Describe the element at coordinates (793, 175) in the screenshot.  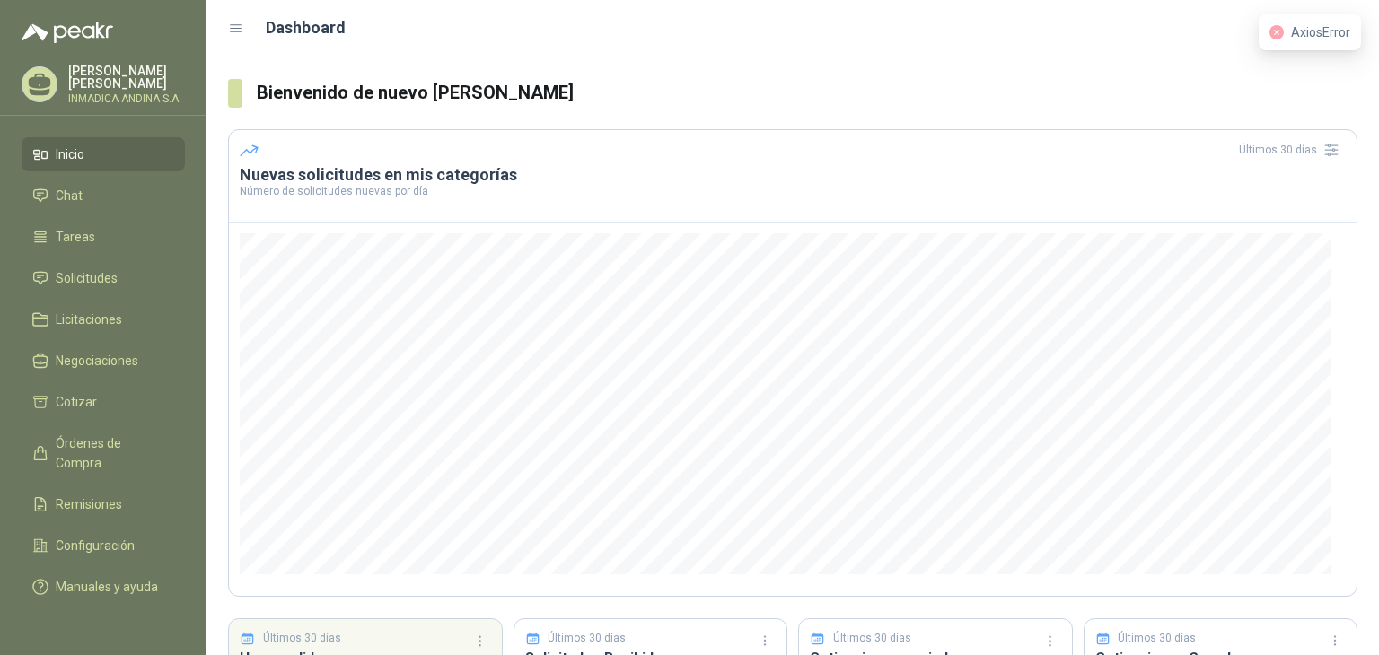
I see `h3: Nuevas solicitudes en mis categorías` at that location.